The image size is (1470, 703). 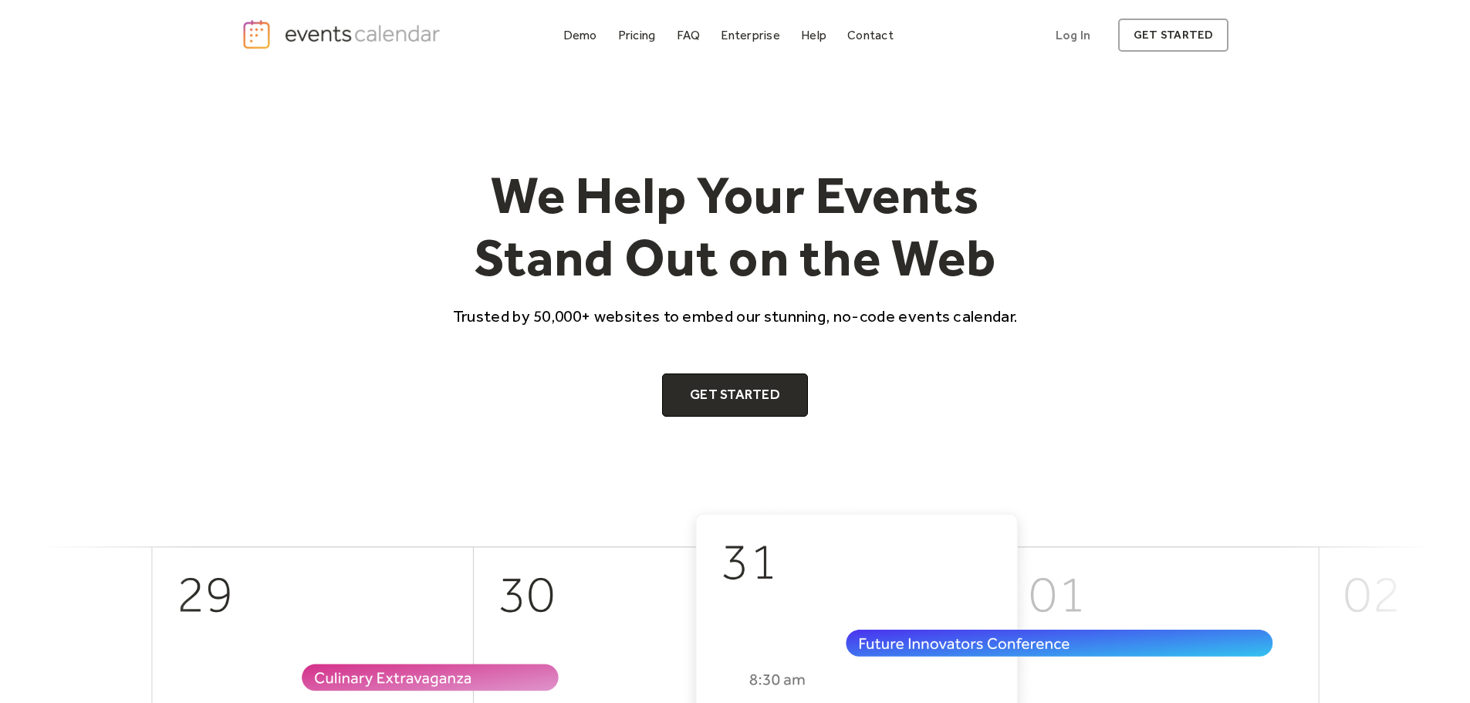 What do you see at coordinates (735, 226) in the screenshot?
I see `h1: We Help Your Events Stand Out on the Web` at bounding box center [735, 226].